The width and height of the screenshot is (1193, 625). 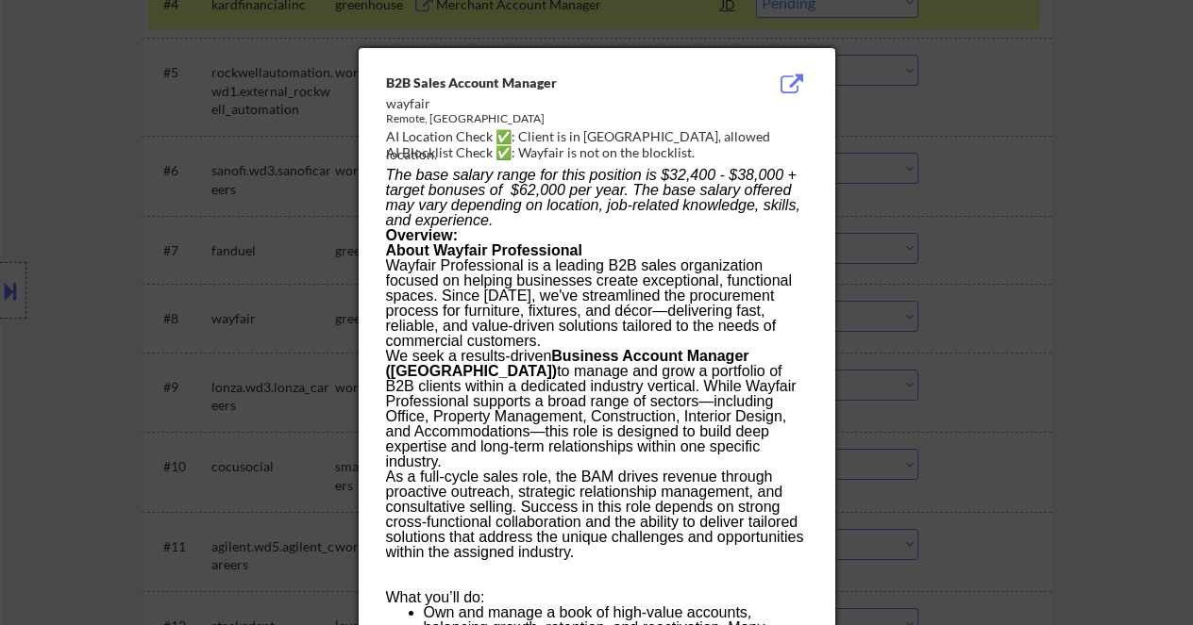 I want to click on p: What you’ll do:, so click(x=596, y=598).